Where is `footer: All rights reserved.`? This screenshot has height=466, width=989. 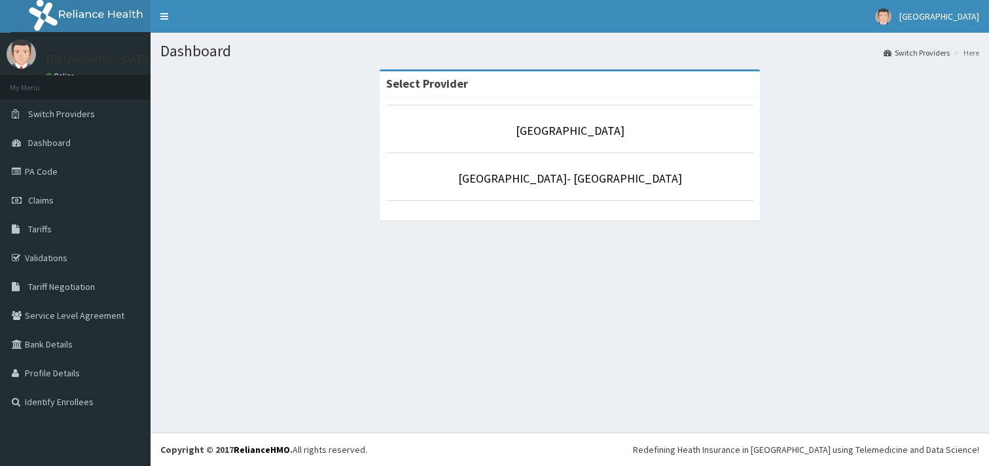
footer: All rights reserved. is located at coordinates (570, 449).